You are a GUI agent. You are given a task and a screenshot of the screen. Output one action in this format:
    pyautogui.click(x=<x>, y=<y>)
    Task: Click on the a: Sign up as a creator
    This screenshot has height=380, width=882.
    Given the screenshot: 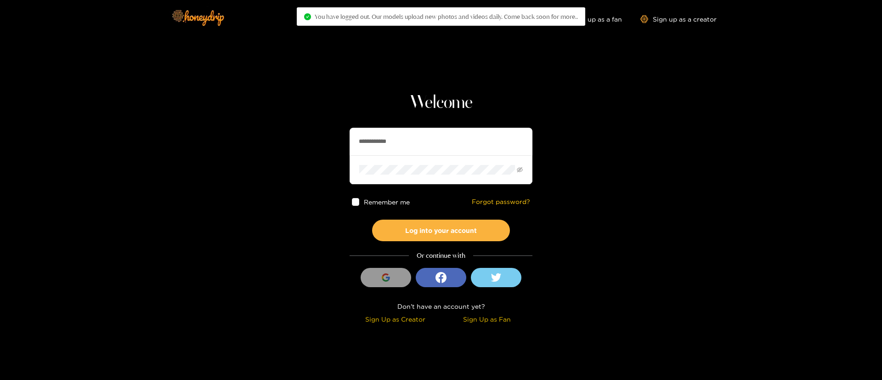 What is the action you would take?
    pyautogui.click(x=678, y=19)
    